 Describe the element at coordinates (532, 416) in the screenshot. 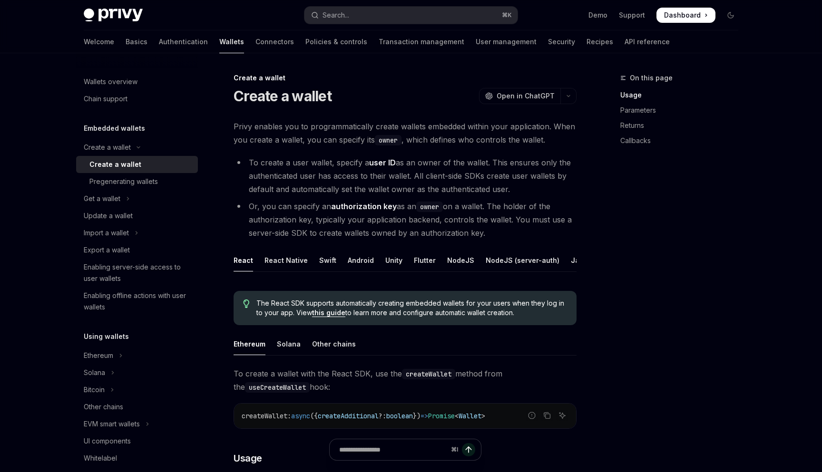

I see `button: Report incorrect code` at that location.